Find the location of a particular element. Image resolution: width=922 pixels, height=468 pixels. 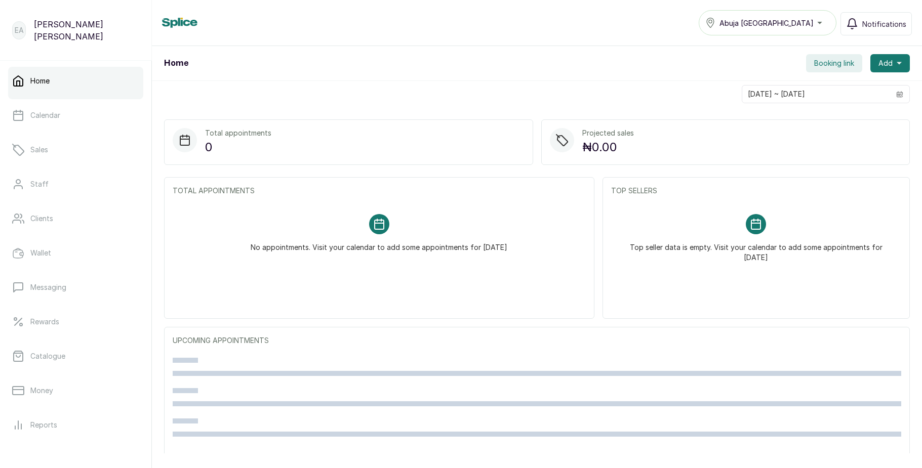

p: Money is located at coordinates (42, 391).